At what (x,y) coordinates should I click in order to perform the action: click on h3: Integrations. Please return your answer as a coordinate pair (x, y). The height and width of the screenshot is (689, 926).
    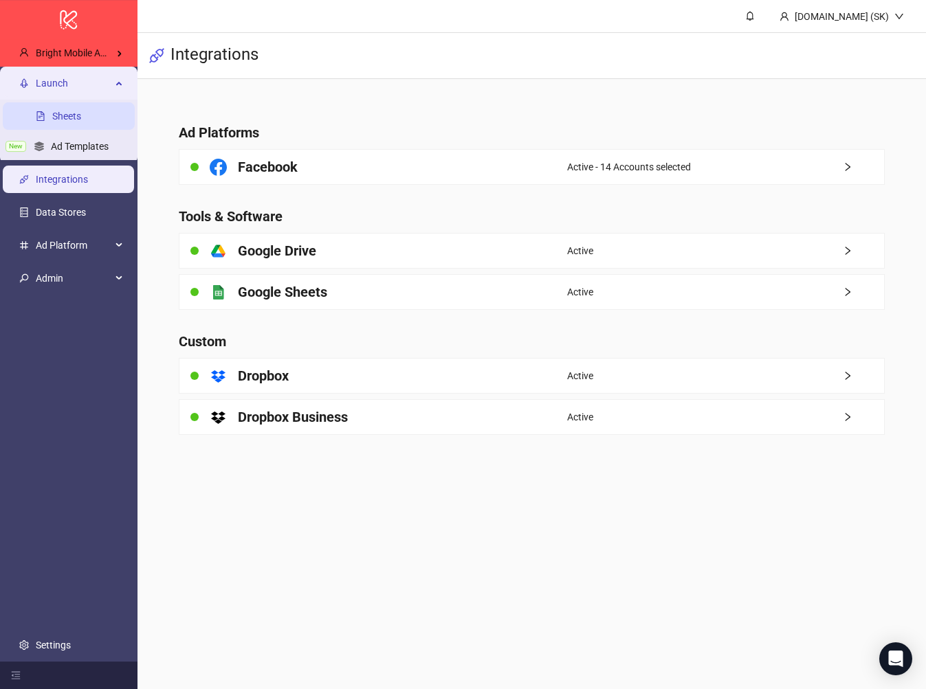
    Looking at the image, I should click on (214, 56).